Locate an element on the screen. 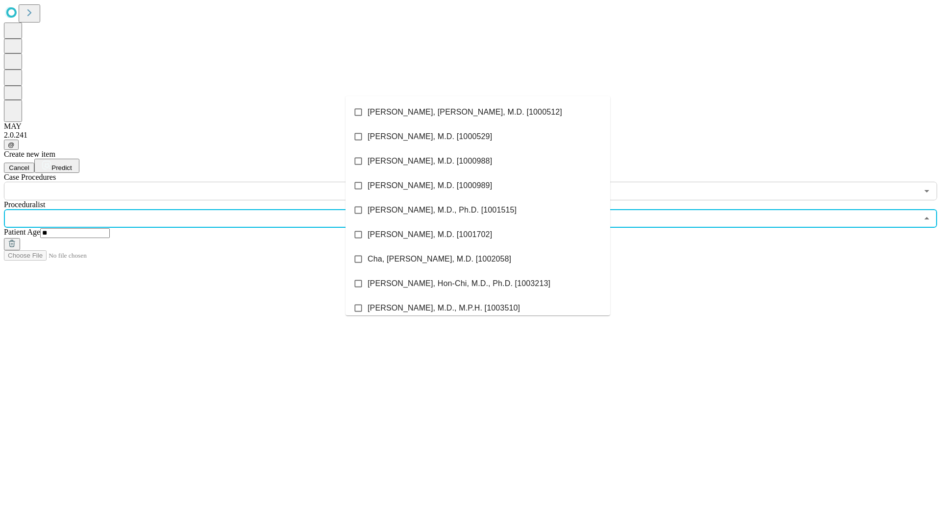 This screenshot has width=941, height=529. span: Patient Age is located at coordinates (22, 232).